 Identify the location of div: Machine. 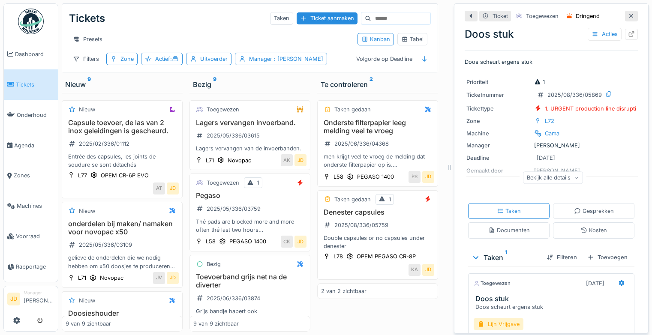
(499, 133).